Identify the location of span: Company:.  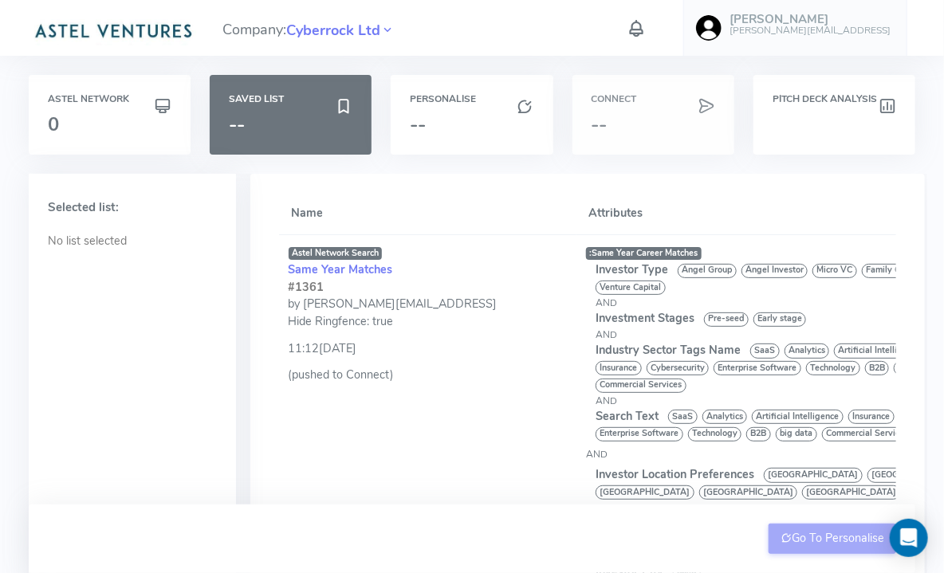
(309, 28).